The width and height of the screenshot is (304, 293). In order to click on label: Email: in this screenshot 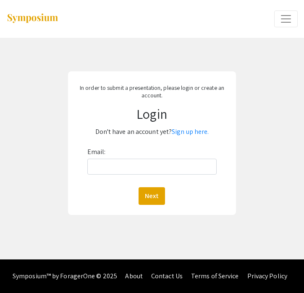, I will do `click(97, 152)`.